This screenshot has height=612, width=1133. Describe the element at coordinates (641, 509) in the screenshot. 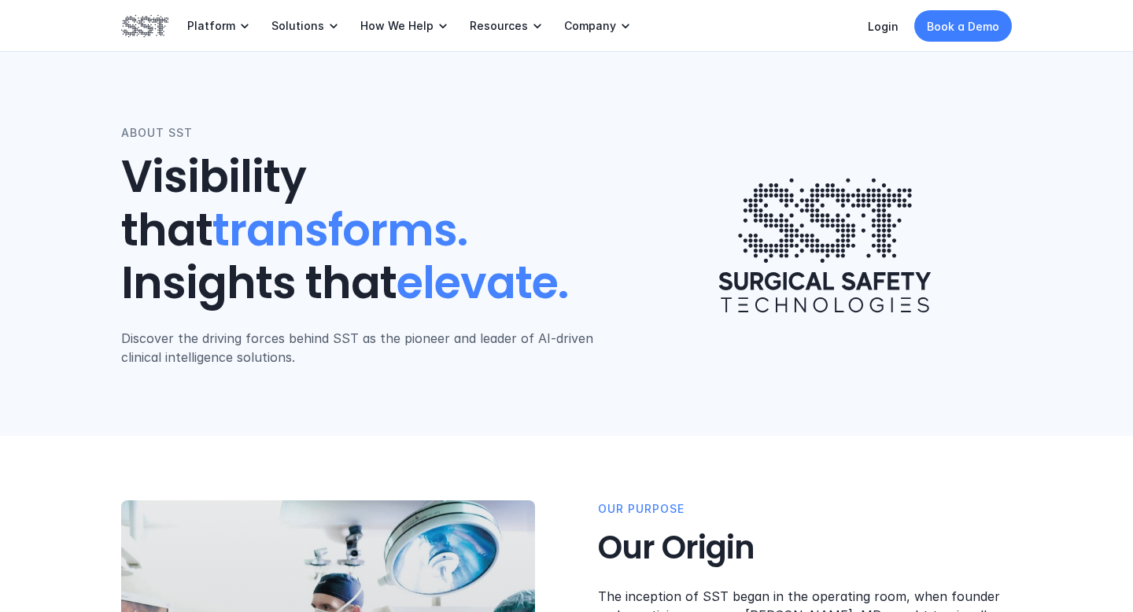

I see `p: OUR PUrpose` at that location.